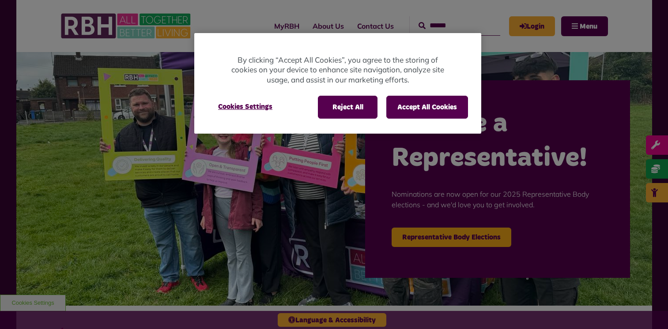 This screenshot has height=329, width=668. I want to click on p: By clicking “Accept All Cookies”, you agree to the storing of cookies on your device to enhance s..., so click(338, 70).